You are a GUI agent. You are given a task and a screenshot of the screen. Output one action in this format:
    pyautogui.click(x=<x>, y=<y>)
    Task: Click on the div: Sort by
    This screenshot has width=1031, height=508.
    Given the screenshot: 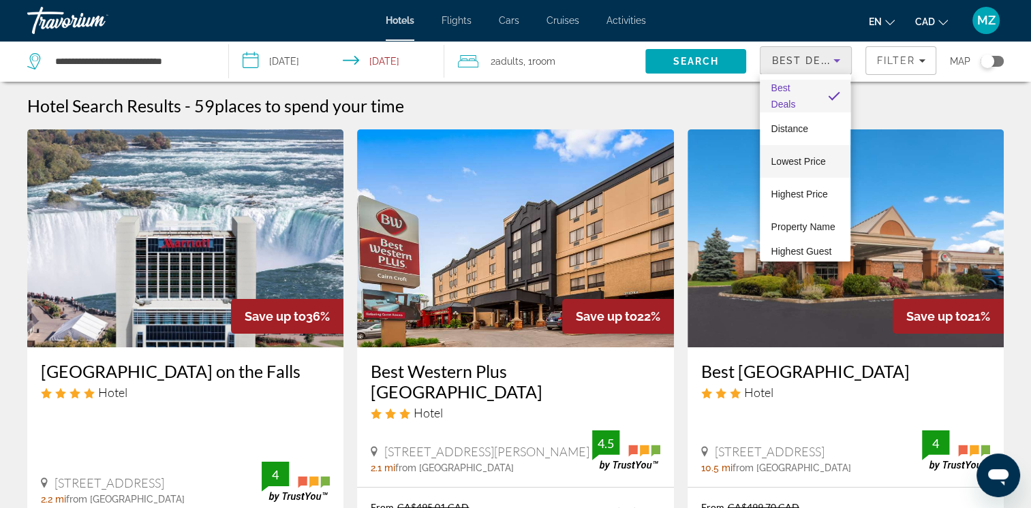 What is the action you would take?
    pyautogui.click(x=804, y=168)
    